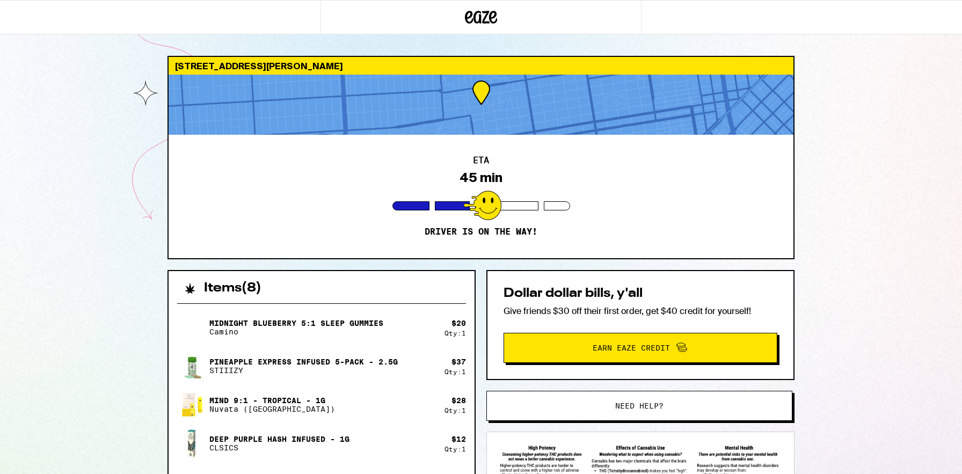 Image resolution: width=962 pixels, height=474 pixels. I want to click on div: $ 20, so click(458, 323).